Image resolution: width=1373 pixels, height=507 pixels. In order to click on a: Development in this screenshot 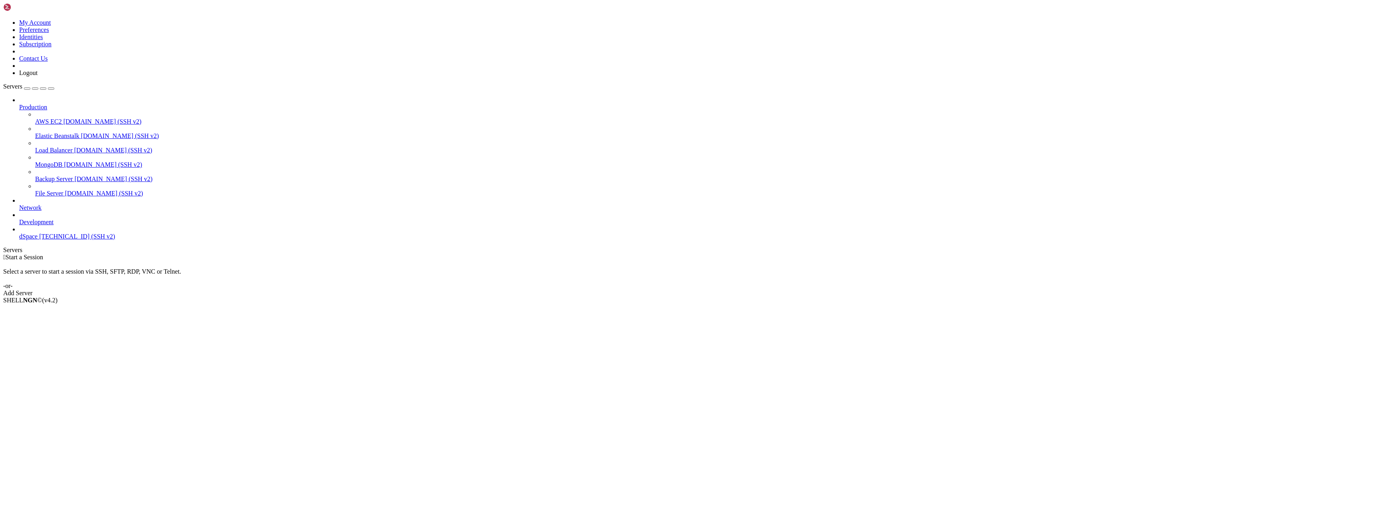, I will do `click(694, 222)`.